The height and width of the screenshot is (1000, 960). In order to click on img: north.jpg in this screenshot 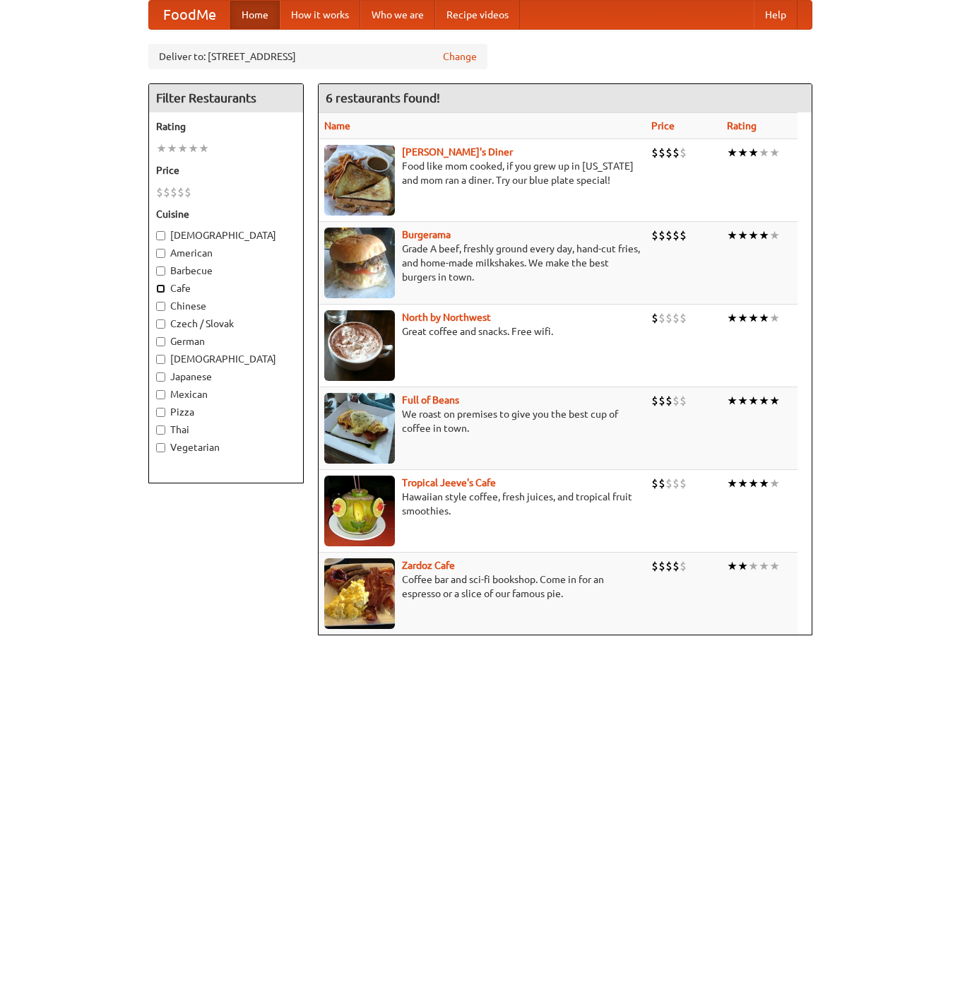, I will do `click(360, 346)`.